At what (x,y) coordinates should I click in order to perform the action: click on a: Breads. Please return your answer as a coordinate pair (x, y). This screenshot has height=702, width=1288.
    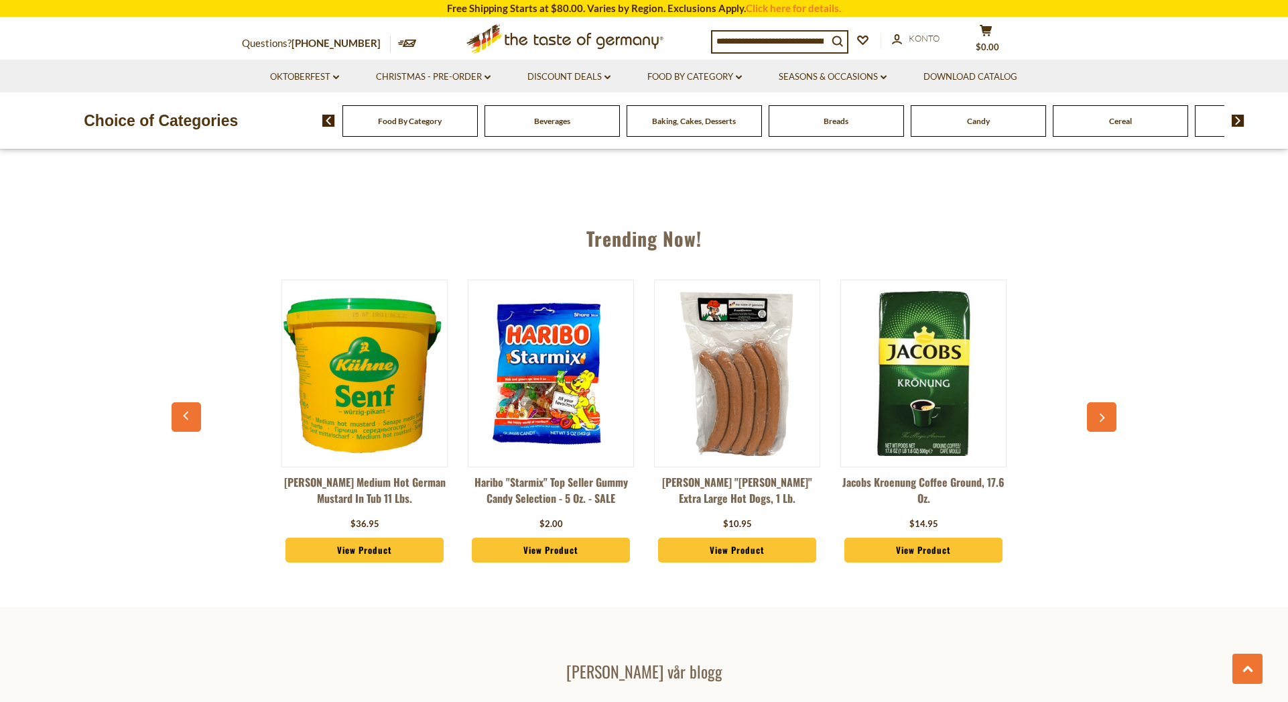
    Looking at the image, I should click on (836, 121).